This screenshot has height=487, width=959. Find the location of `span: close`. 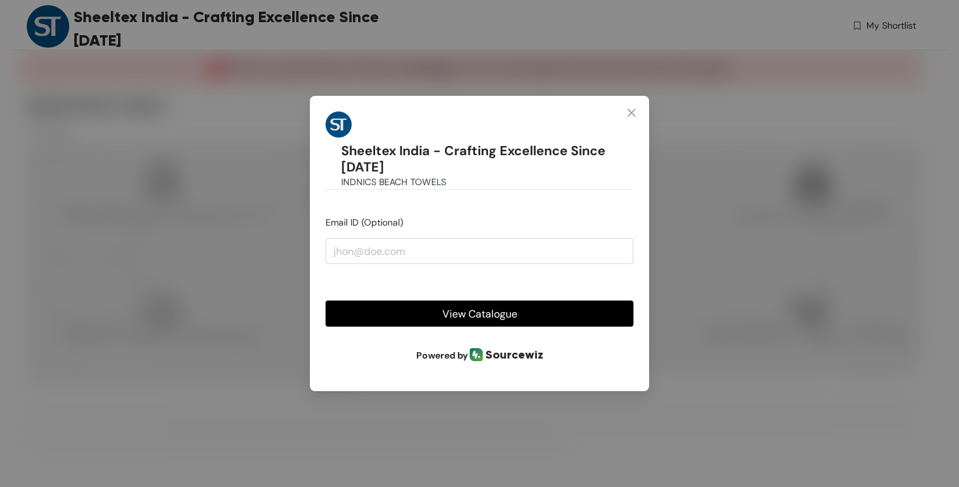

span: close is located at coordinates (632, 113).